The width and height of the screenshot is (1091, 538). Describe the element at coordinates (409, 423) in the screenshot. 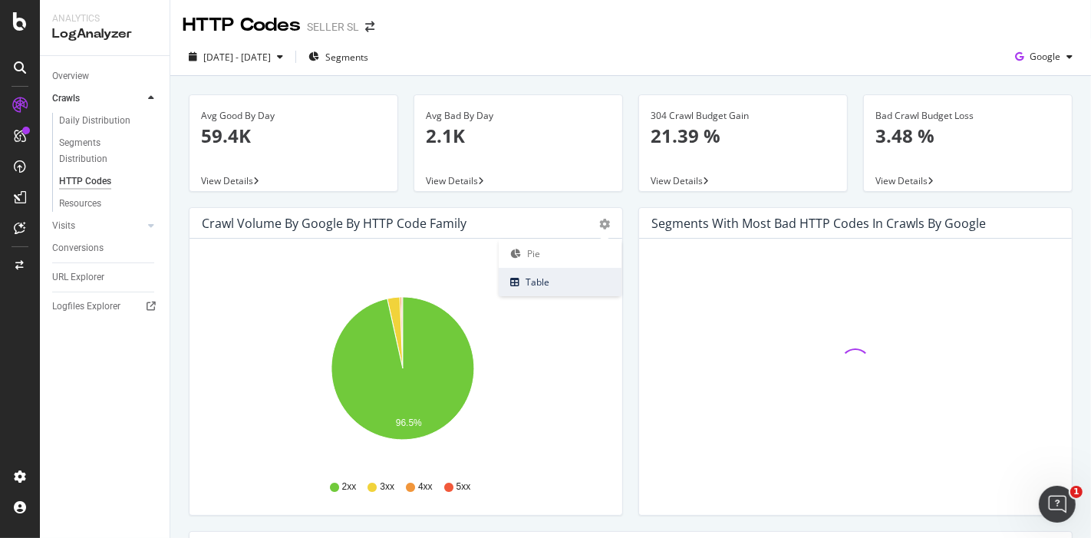

I see `text: 96.5%` at that location.